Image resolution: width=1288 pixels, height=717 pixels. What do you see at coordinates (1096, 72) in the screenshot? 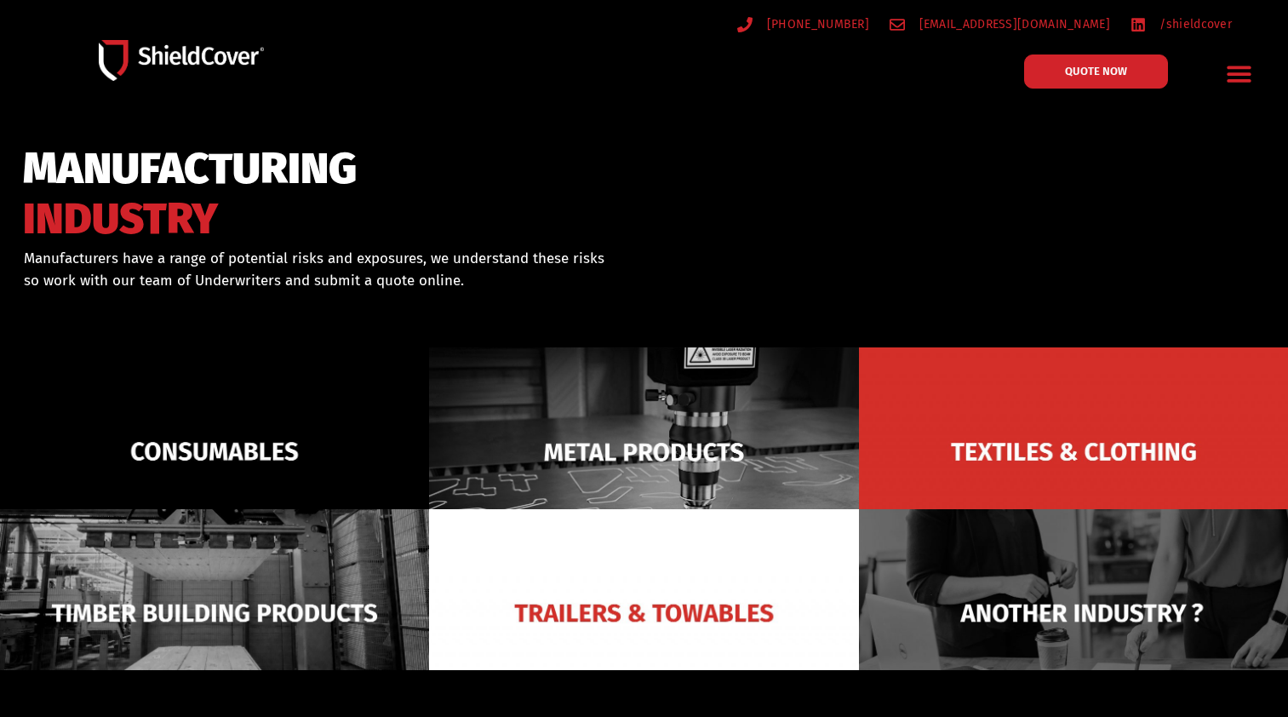
I see `a: QUOTE NOW` at bounding box center [1096, 72].